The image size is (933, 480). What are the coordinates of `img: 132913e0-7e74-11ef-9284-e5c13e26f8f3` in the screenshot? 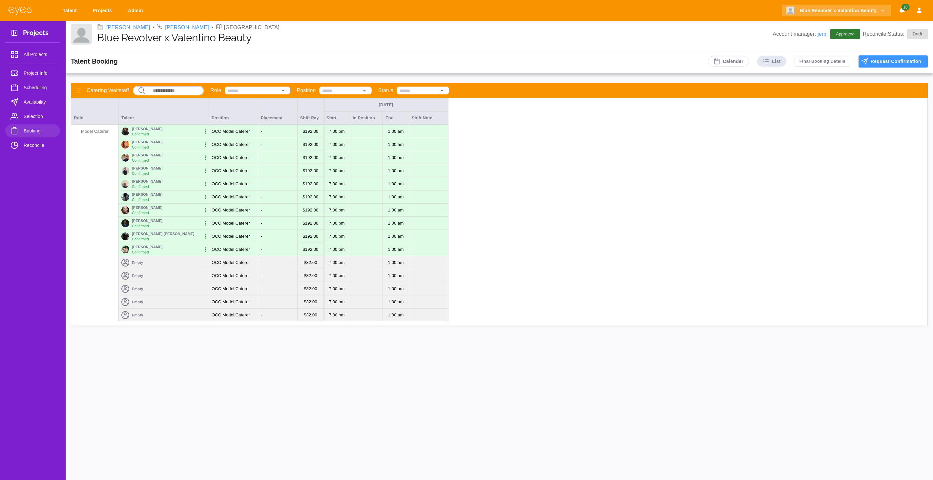 It's located at (125, 223).